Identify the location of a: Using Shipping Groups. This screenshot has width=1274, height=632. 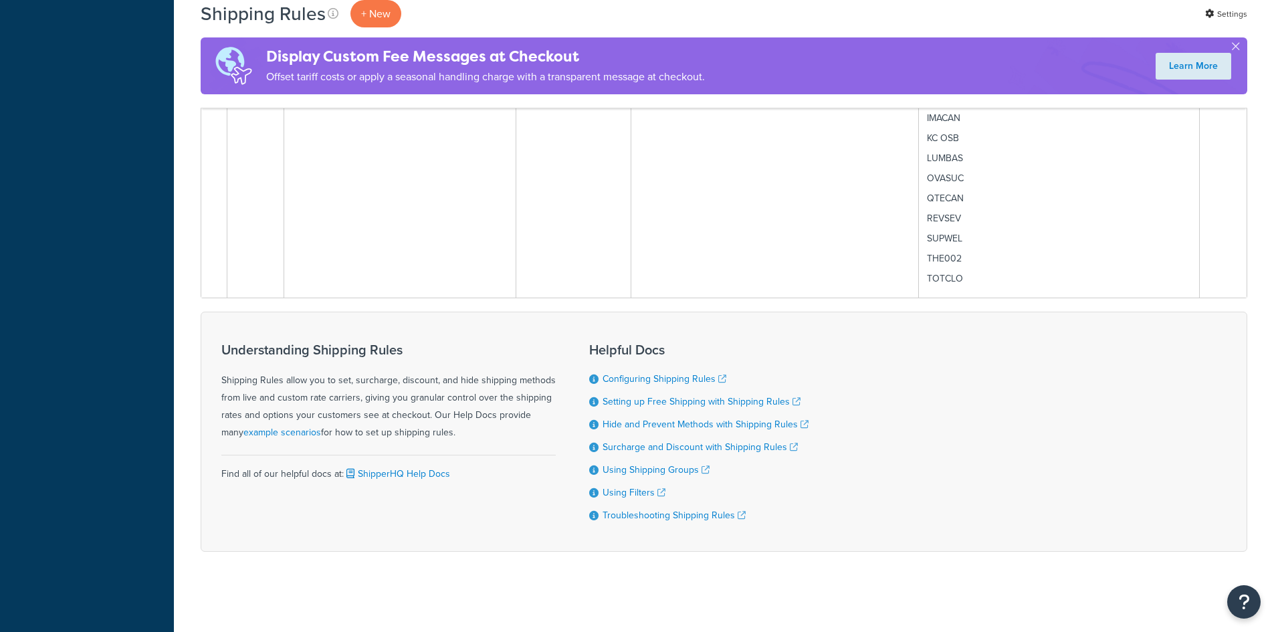
(656, 470).